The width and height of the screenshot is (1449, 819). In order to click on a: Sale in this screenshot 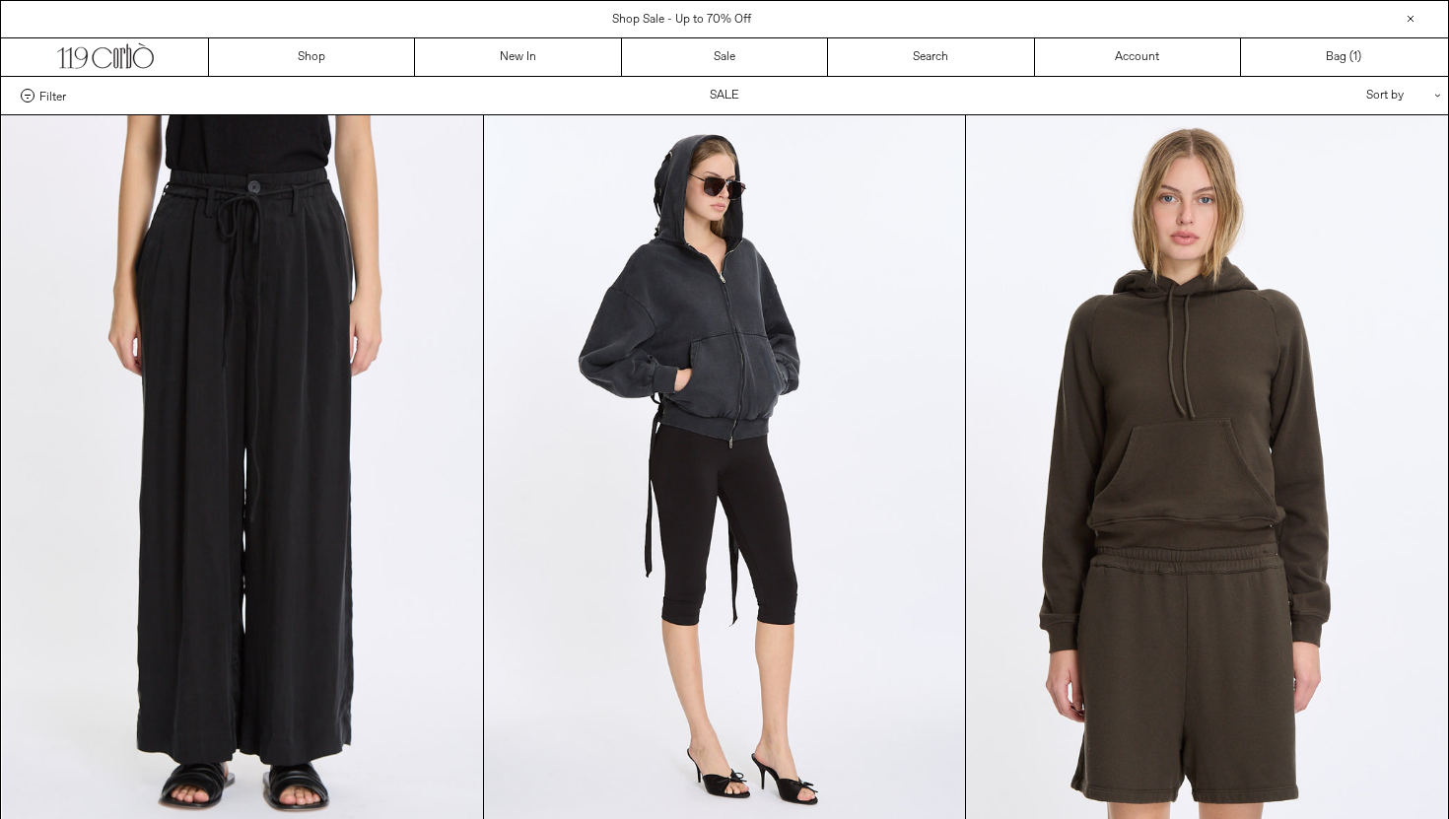, I will do `click(724, 57)`.